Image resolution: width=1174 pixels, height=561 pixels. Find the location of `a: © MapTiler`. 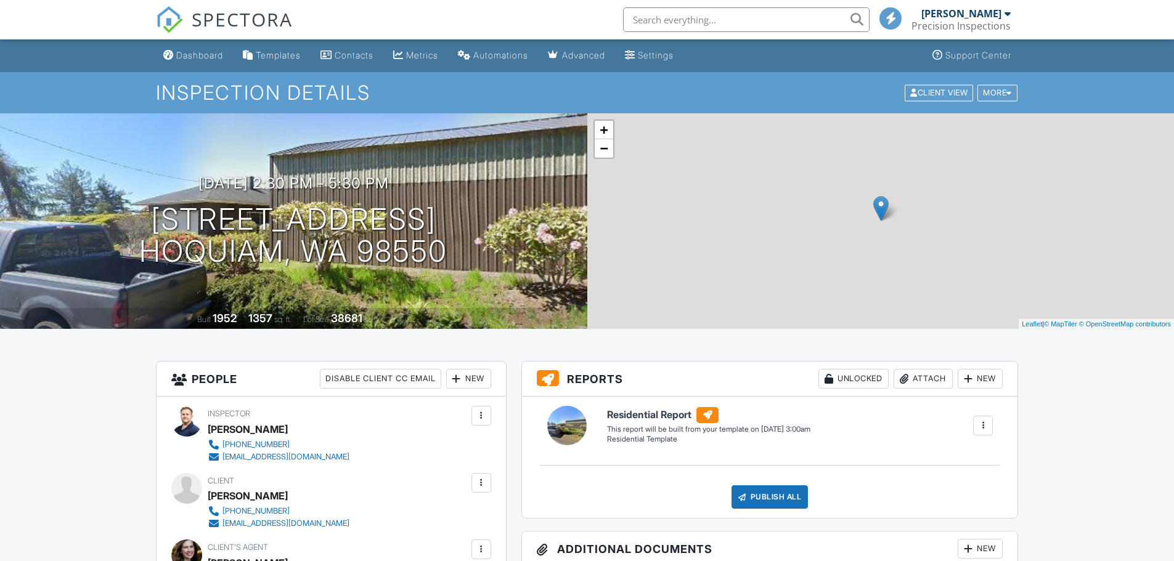

a: © MapTiler is located at coordinates (1060, 324).